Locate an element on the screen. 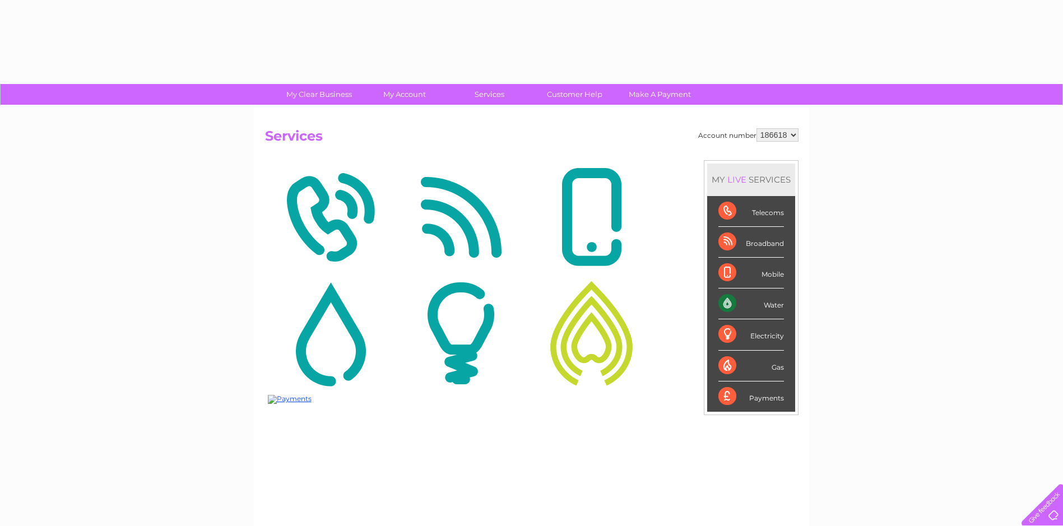 The image size is (1063, 526). img: Water is located at coordinates (330, 333).